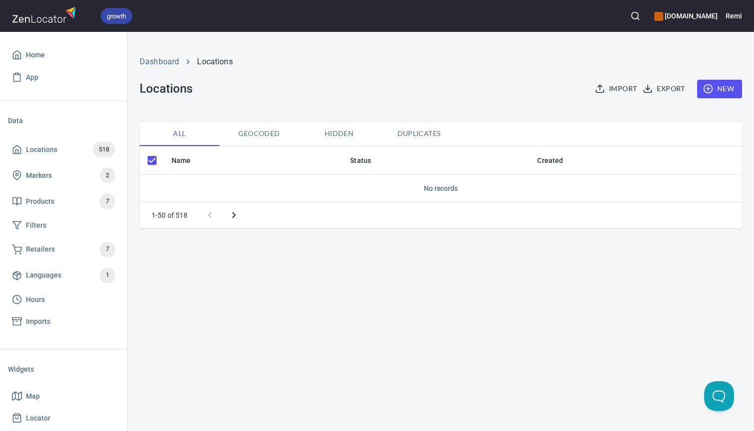 This screenshot has width=754, height=431. What do you see at coordinates (441, 189) in the screenshot?
I see `h6: No records` at bounding box center [441, 189].